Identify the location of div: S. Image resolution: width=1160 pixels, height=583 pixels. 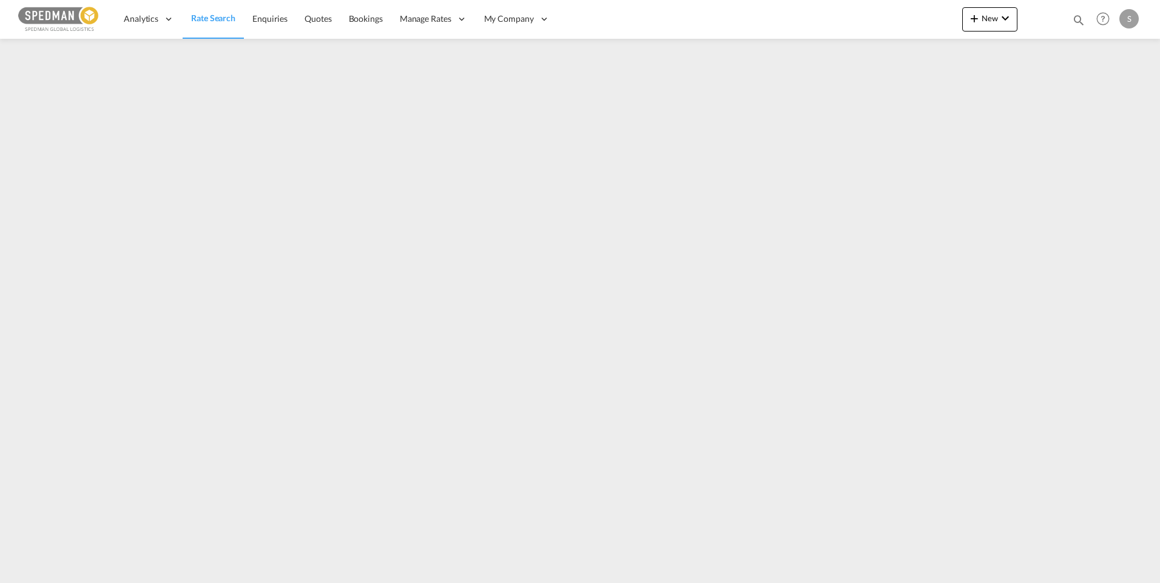
(1129, 19).